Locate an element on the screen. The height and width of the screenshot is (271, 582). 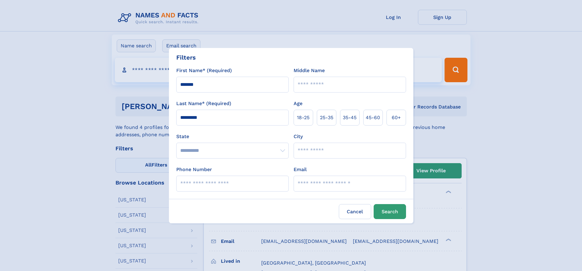
label: Age is located at coordinates (298, 104).